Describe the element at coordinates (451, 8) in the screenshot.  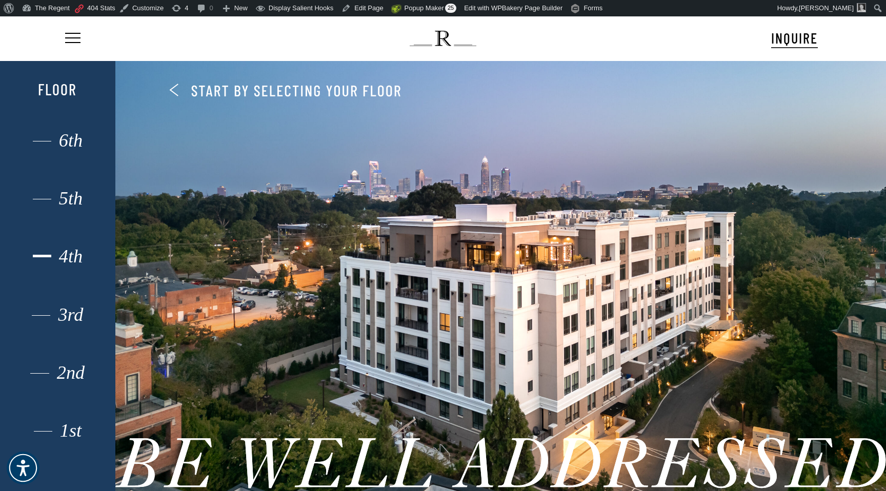
I see `span: 25` at that location.